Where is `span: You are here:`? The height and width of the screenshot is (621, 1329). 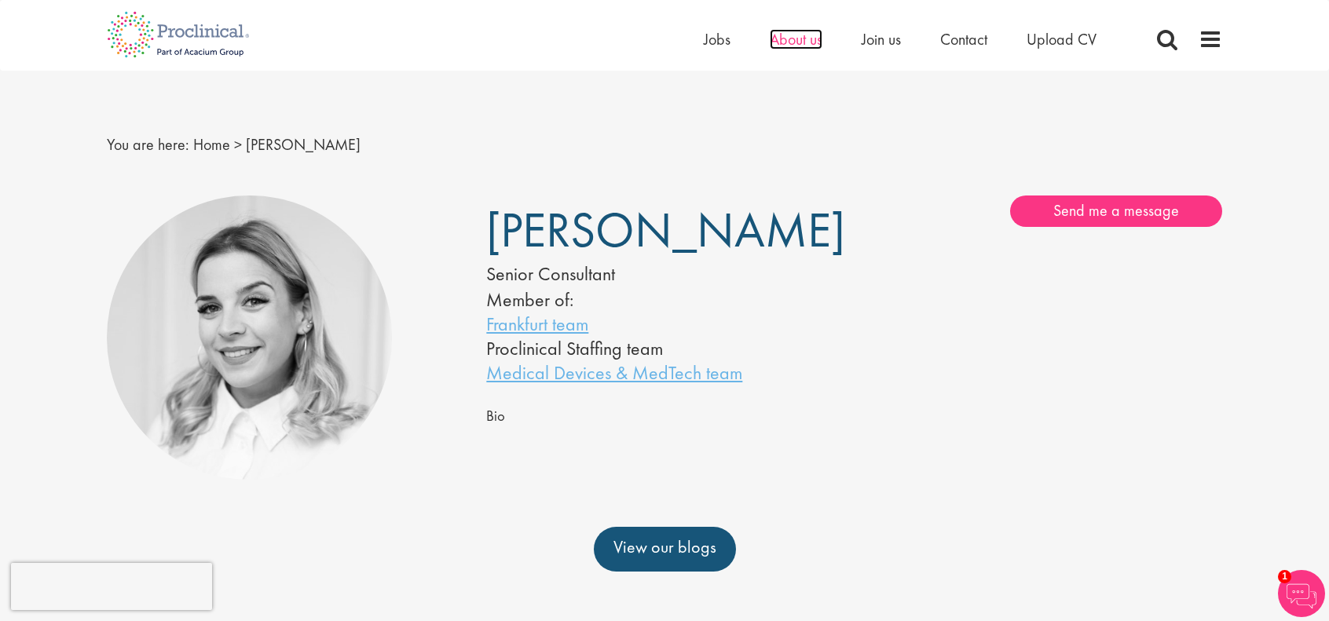 span: You are here: is located at coordinates (148, 145).